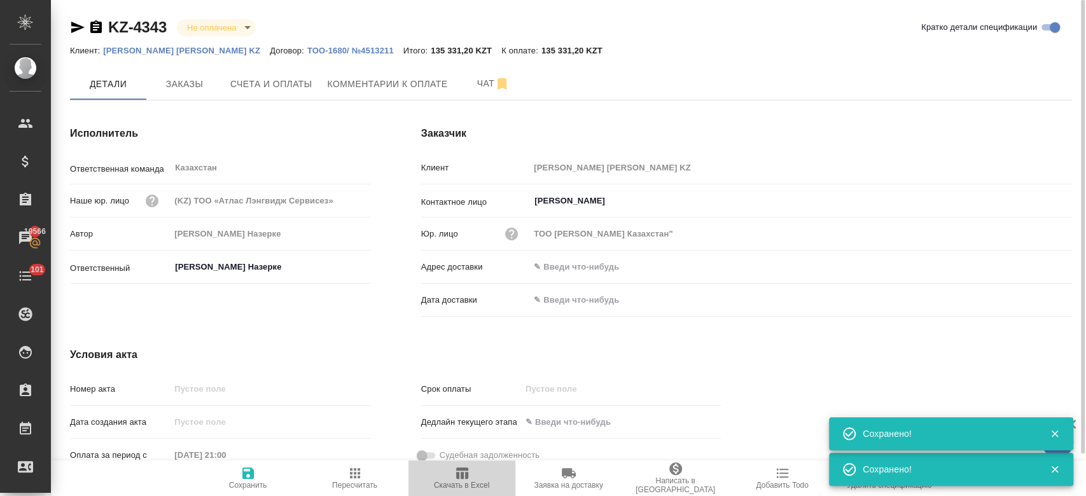 The width and height of the screenshot is (1086, 496). What do you see at coordinates (569, 478) in the screenshot?
I see `button: Заявка на доставку` at bounding box center [569, 478].